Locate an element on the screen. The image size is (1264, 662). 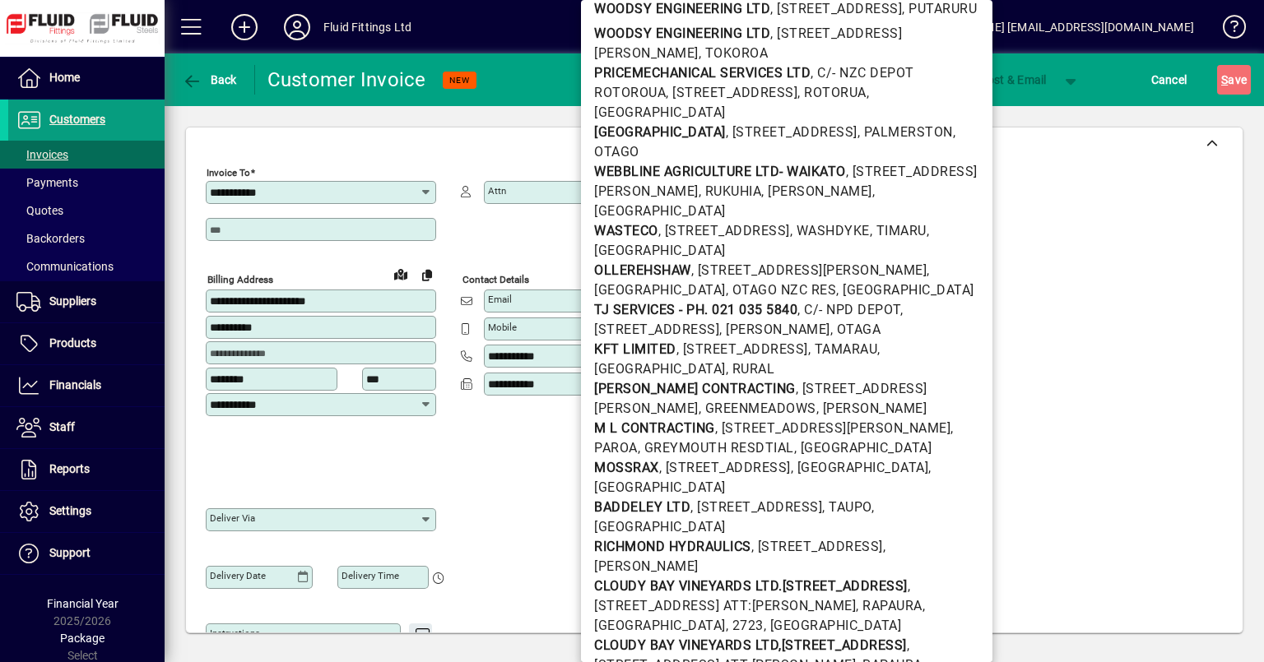
b: MOSSRAX is located at coordinates (626, 467).